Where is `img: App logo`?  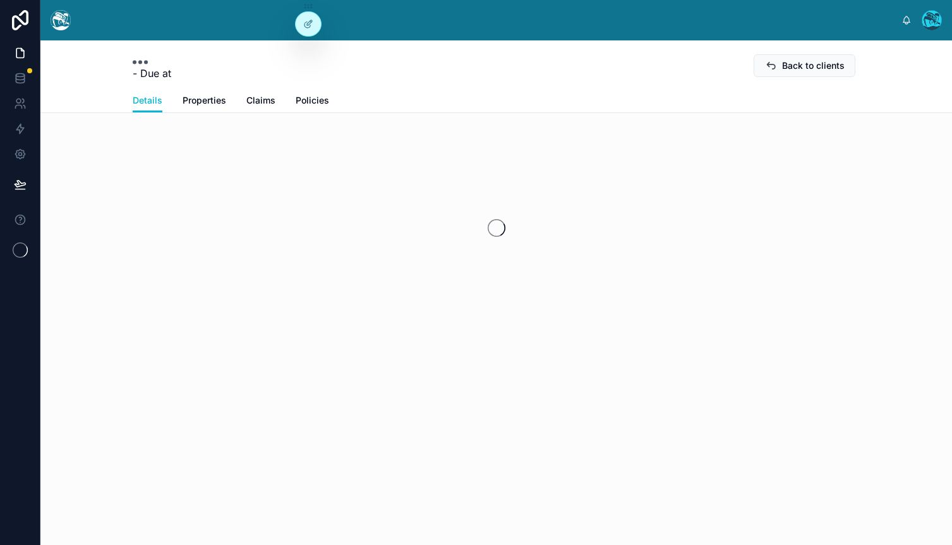
img: App logo is located at coordinates (61, 20).